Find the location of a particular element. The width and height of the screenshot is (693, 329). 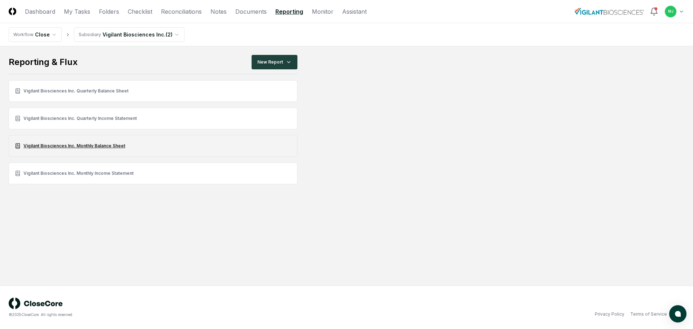

a: Vigilant Biosciences Inc. Monthly Balance Sheet is located at coordinates (153, 146).